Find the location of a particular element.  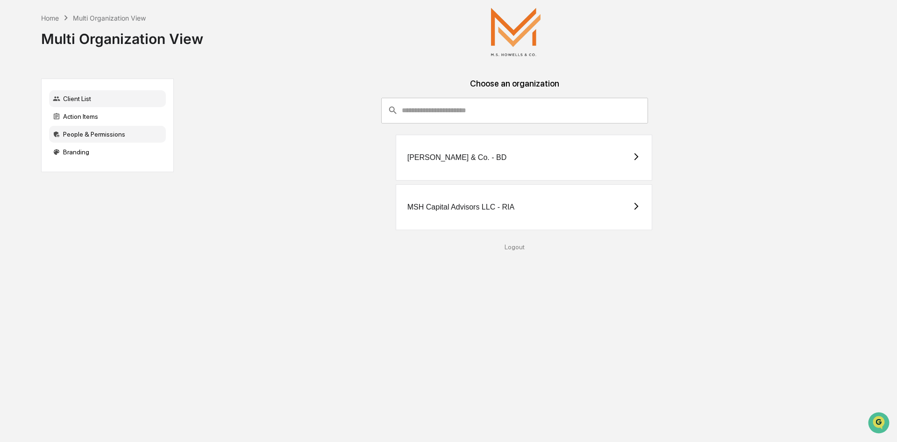

a: Powered byPylon is located at coordinates (89, 162).